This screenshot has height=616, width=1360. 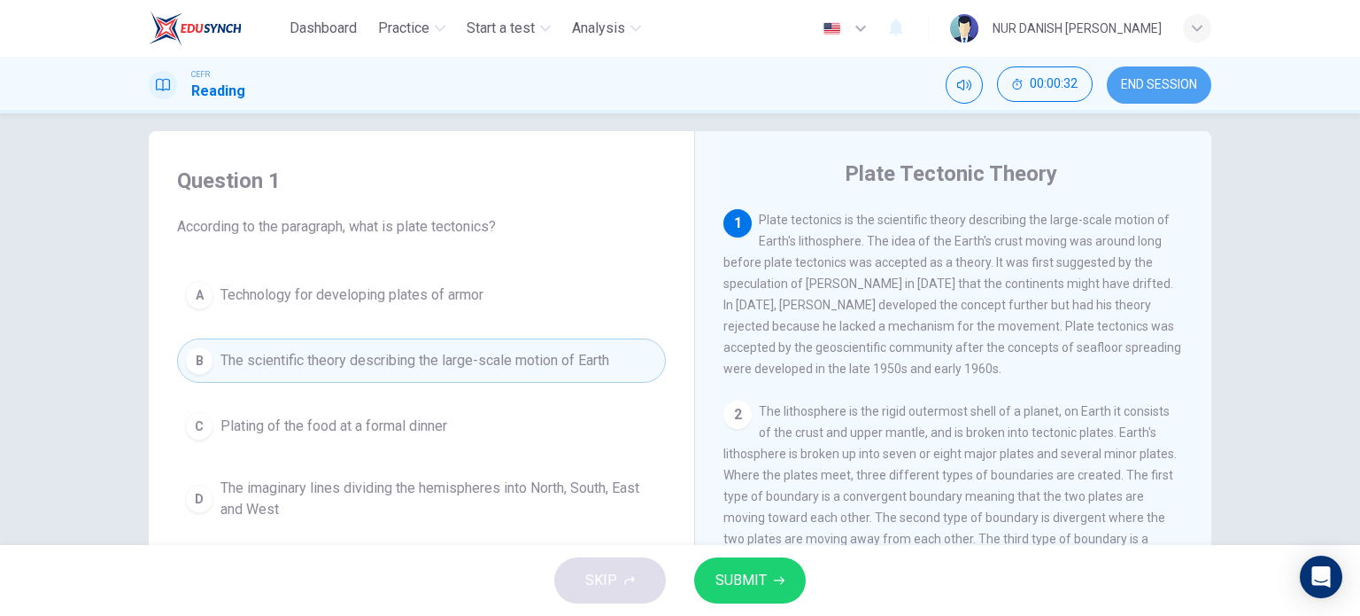 What do you see at coordinates (1159, 85) in the screenshot?
I see `span: END SESSION` at bounding box center [1159, 85].